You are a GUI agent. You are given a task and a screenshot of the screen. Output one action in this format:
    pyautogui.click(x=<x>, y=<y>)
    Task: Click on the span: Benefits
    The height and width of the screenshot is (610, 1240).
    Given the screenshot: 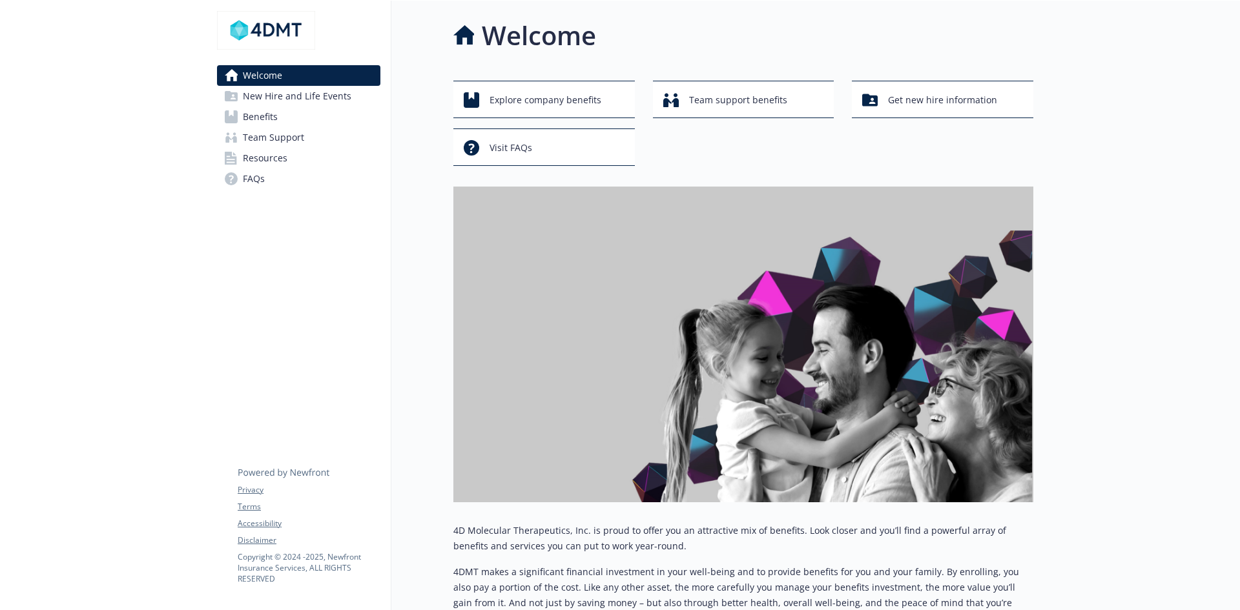 What is the action you would take?
    pyautogui.click(x=260, y=117)
    